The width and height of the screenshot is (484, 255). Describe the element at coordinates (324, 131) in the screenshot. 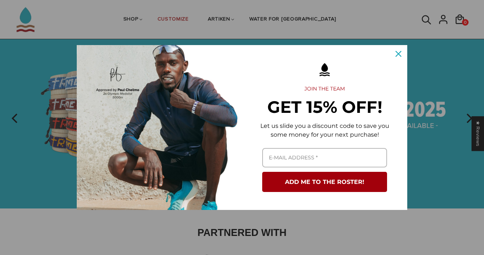

I see `p: Let us slide you a discount code to save you some money for your next purchase!` at that location.